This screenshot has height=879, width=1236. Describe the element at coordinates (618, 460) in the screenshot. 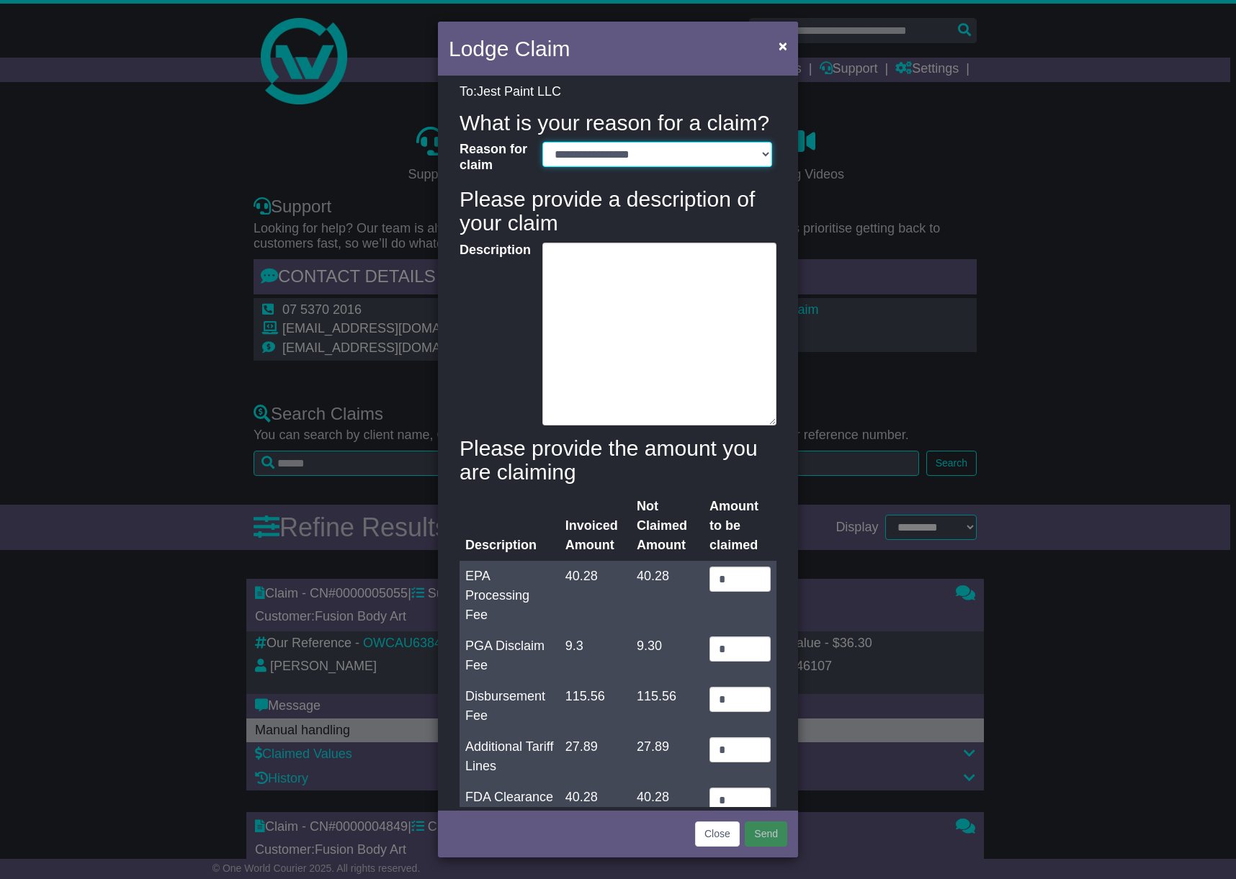

I see `h4: Please provide the amount you are claiming` at that location.